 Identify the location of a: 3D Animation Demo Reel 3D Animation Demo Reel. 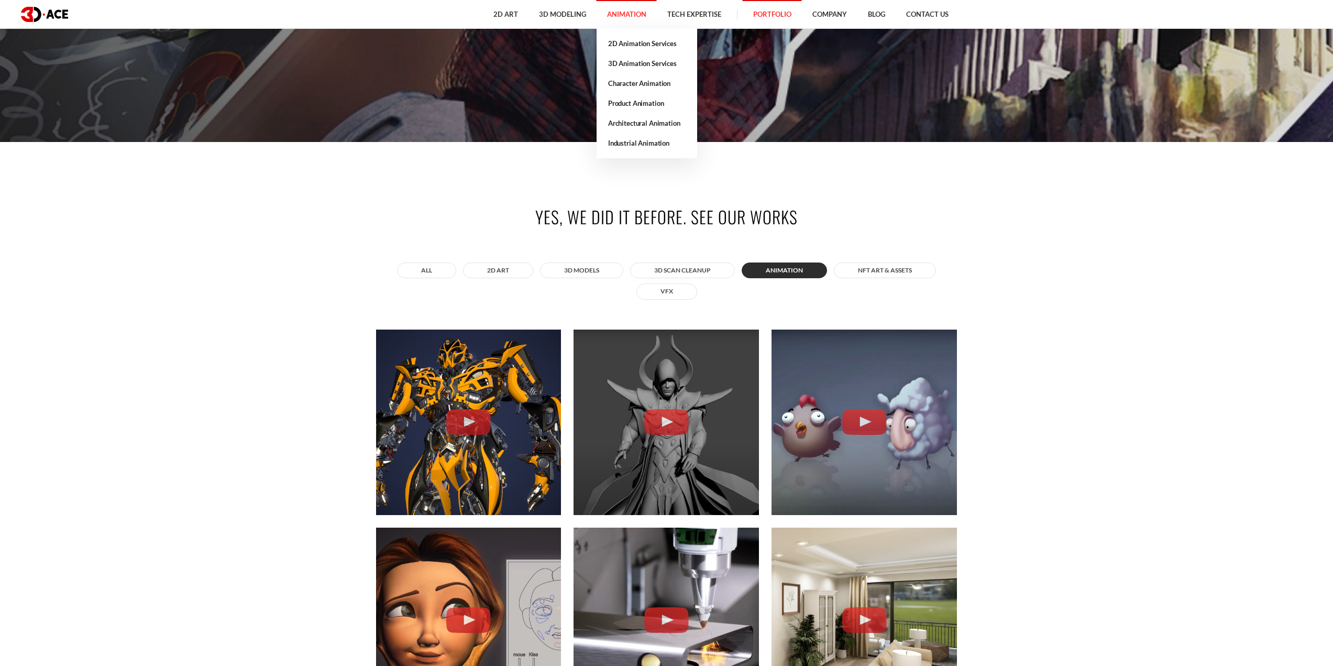
(666, 422).